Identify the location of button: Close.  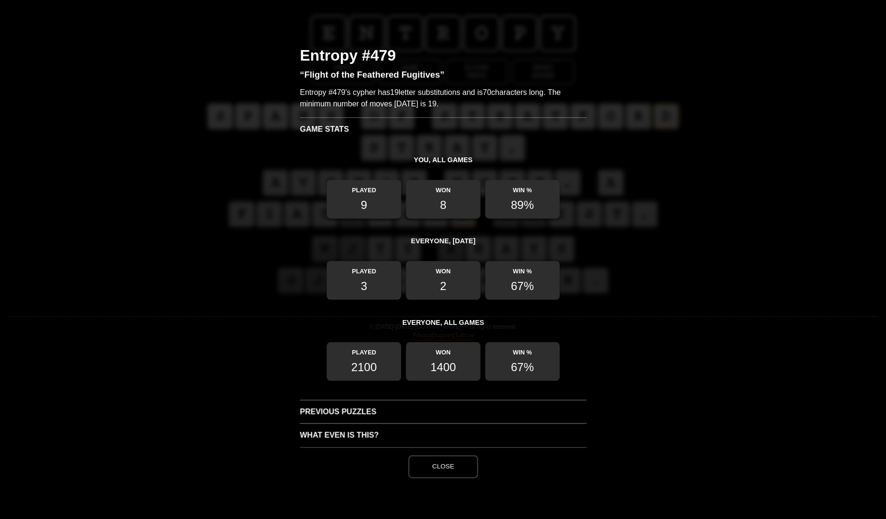
(443, 467).